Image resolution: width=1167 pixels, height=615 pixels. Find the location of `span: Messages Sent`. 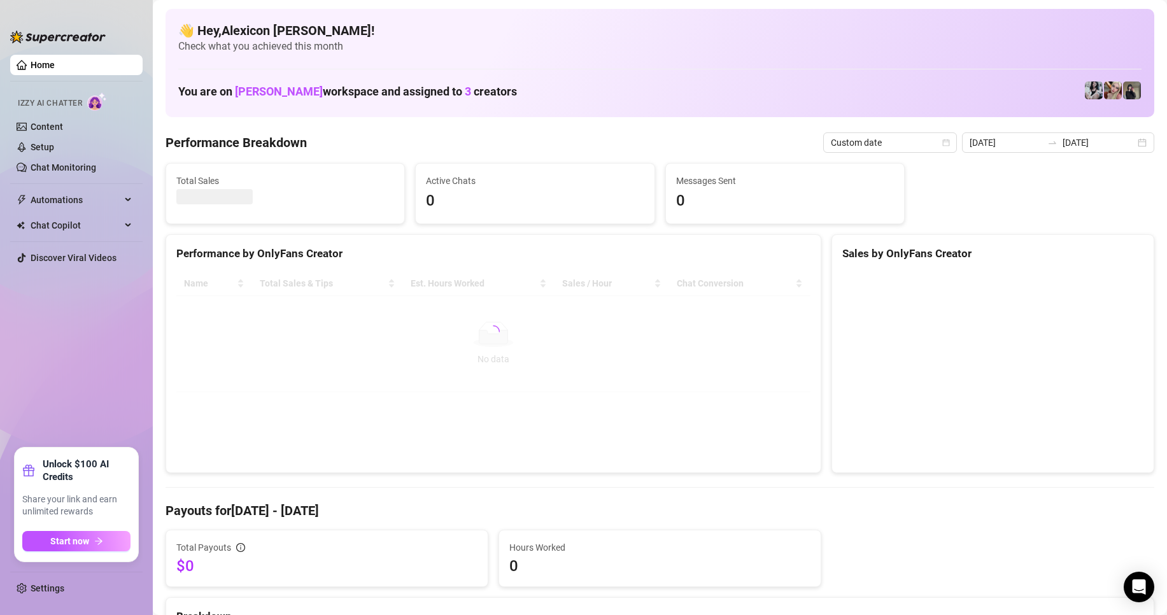

span: Messages Sent is located at coordinates (785, 181).